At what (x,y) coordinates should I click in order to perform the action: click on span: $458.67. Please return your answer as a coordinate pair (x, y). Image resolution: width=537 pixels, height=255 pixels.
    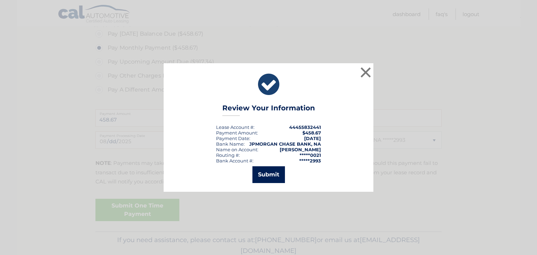
    Looking at the image, I should click on (311, 133).